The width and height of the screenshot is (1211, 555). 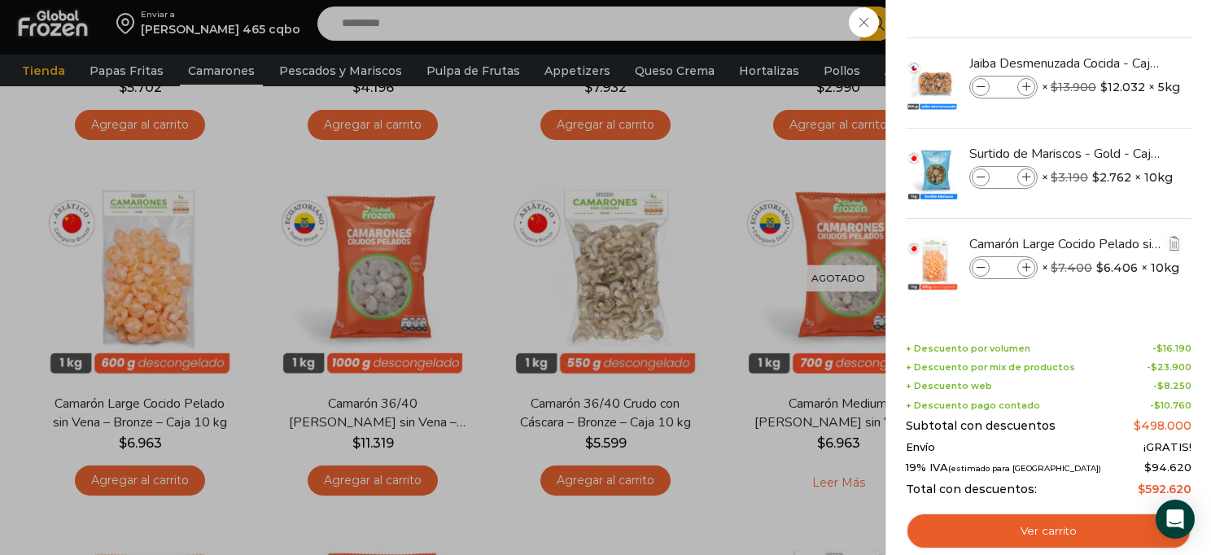 I want to click on a: Ver carrito, so click(x=1048, y=531).